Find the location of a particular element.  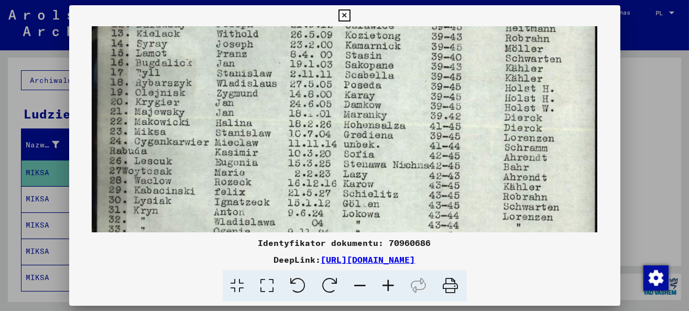

img: Zmiana zgody is located at coordinates (656, 278).